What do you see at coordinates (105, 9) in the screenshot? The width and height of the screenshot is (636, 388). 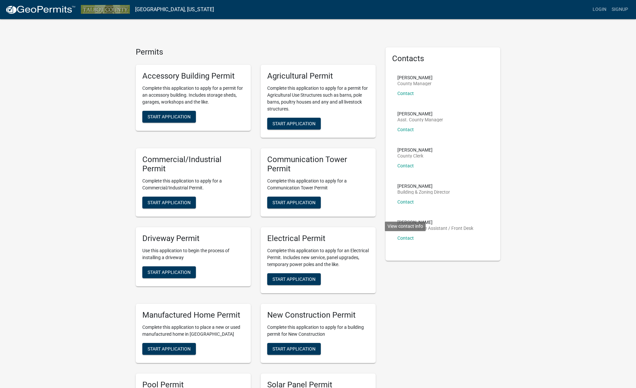 I see `img: Talbot County, Georgia` at bounding box center [105, 9].